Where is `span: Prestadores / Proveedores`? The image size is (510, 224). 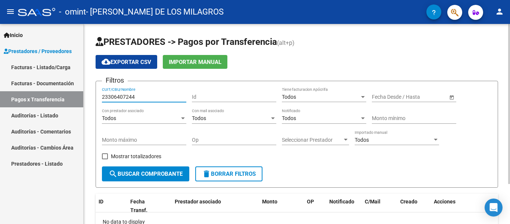 span: Prestadores / Proveedores is located at coordinates (38, 51).